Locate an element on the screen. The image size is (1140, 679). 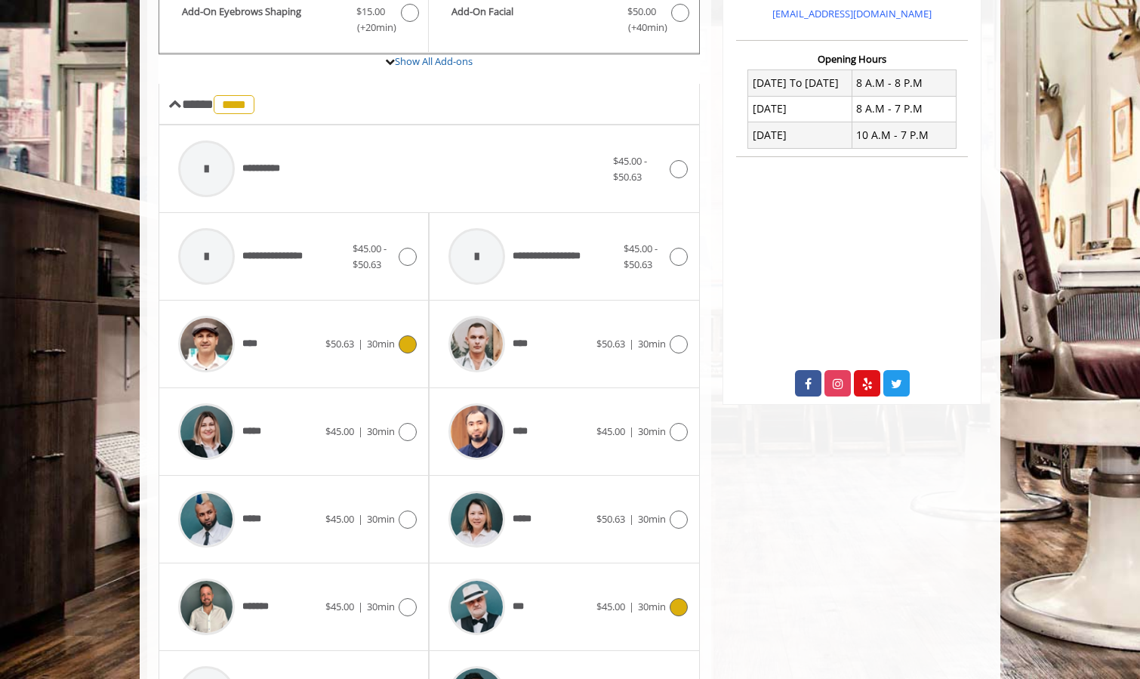
label: Add-On Facial is located at coordinates (563, 21).